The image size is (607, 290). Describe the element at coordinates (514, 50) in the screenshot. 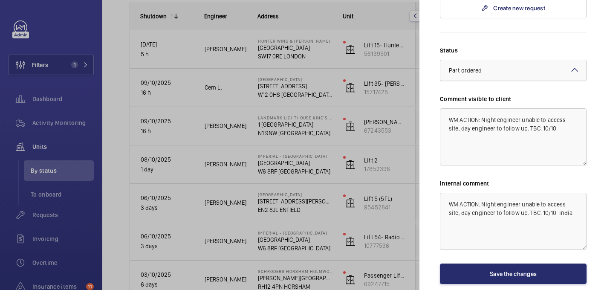

I see `label: Status` at that location.